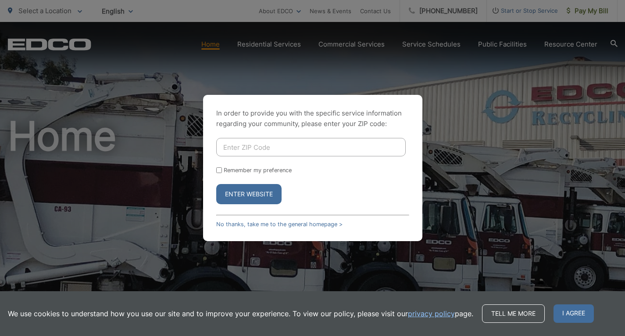  What do you see at coordinates (513, 313) in the screenshot?
I see `a: Tell me more` at bounding box center [513, 313].